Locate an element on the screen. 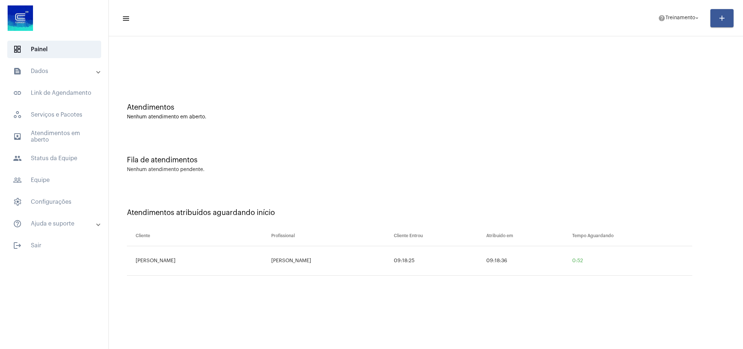 Image resolution: width=743 pixels, height=349 pixels. span: Link de Agendamento is located at coordinates (54, 93).